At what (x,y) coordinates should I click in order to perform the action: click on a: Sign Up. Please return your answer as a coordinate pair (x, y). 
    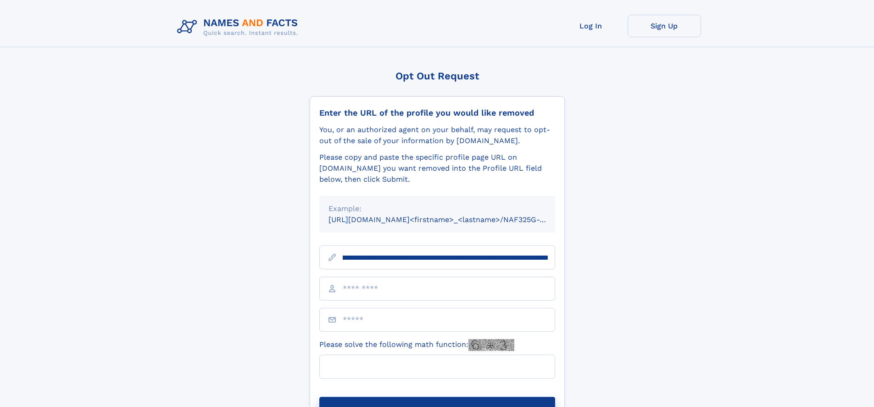
    Looking at the image, I should click on (665, 26).